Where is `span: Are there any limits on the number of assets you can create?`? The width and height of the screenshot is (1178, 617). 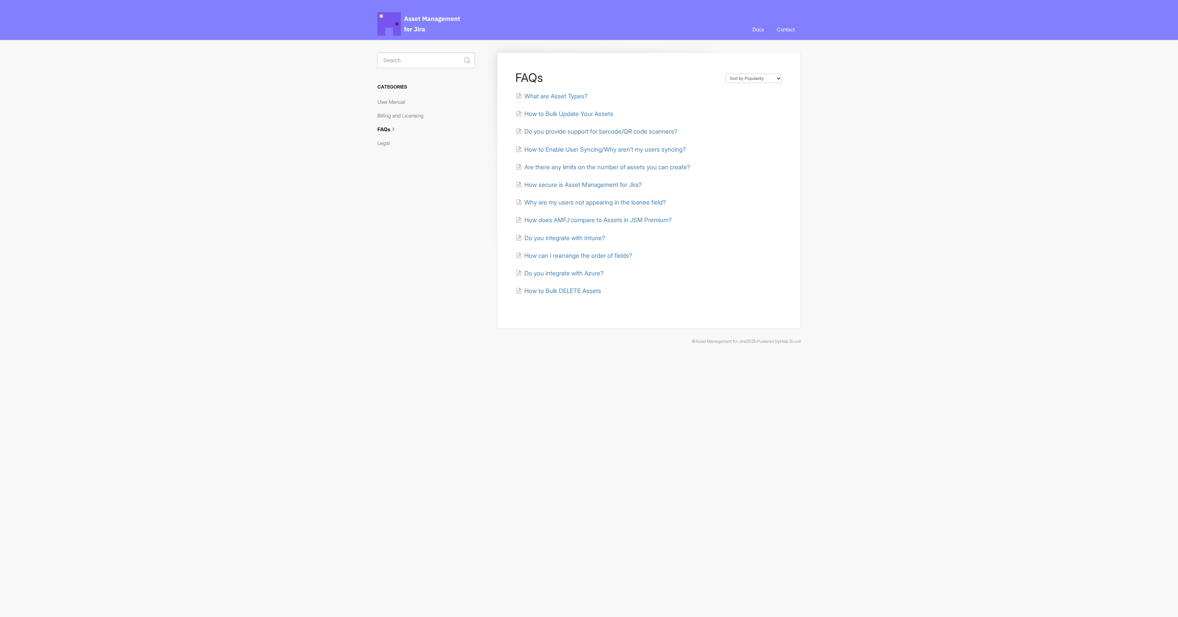
span: Are there any limits on the number of assets you can create? is located at coordinates (607, 167).